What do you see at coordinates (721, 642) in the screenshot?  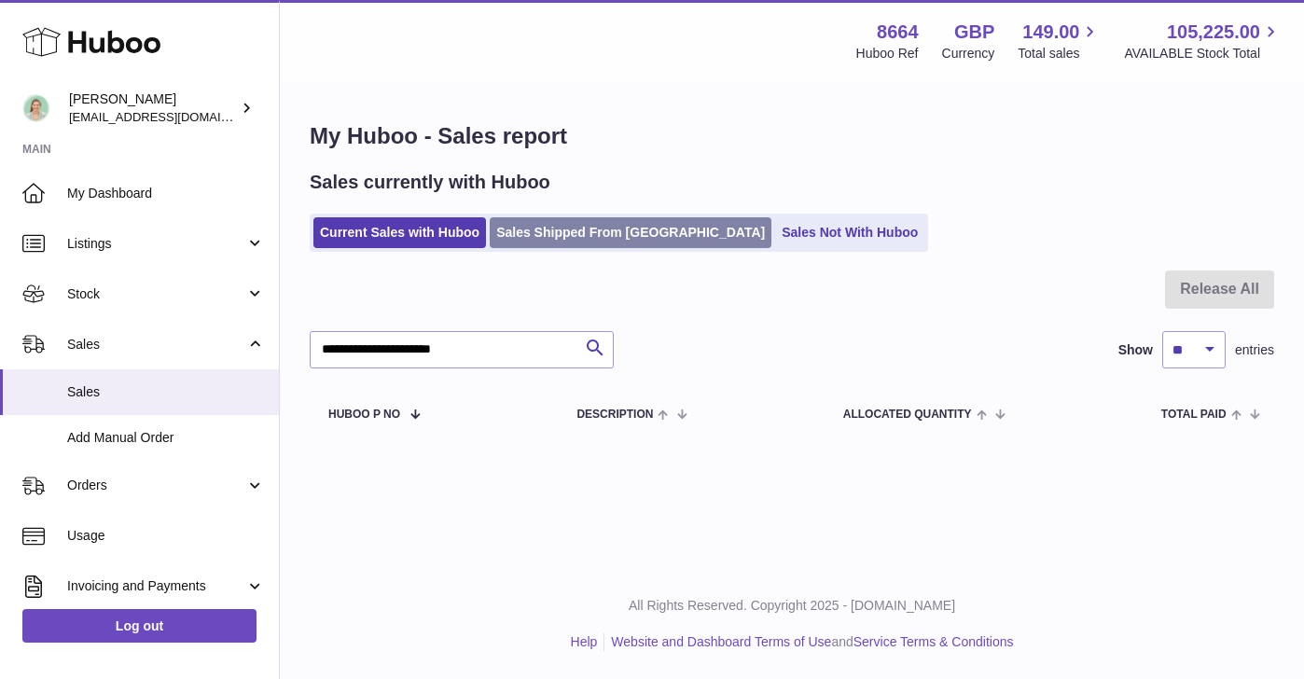 I see `a: Website and Dashboard Terms of Use` at bounding box center [721, 642].